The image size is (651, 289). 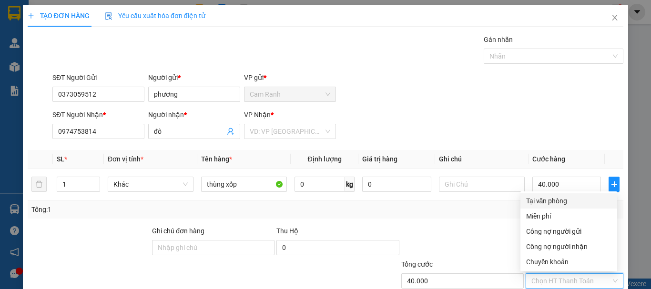 What do you see at coordinates (213, 248) in the screenshot?
I see `input: Ghi chú đơn hàng` at bounding box center [213, 248].